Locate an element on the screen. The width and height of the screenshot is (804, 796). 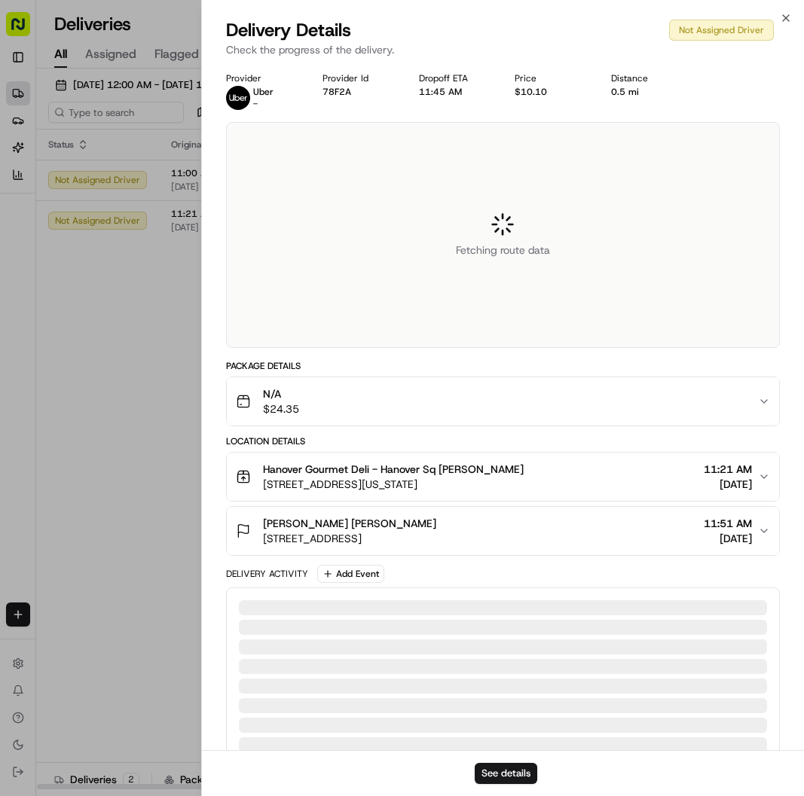
p: Check the progress of the delivery. is located at coordinates (503, 50).